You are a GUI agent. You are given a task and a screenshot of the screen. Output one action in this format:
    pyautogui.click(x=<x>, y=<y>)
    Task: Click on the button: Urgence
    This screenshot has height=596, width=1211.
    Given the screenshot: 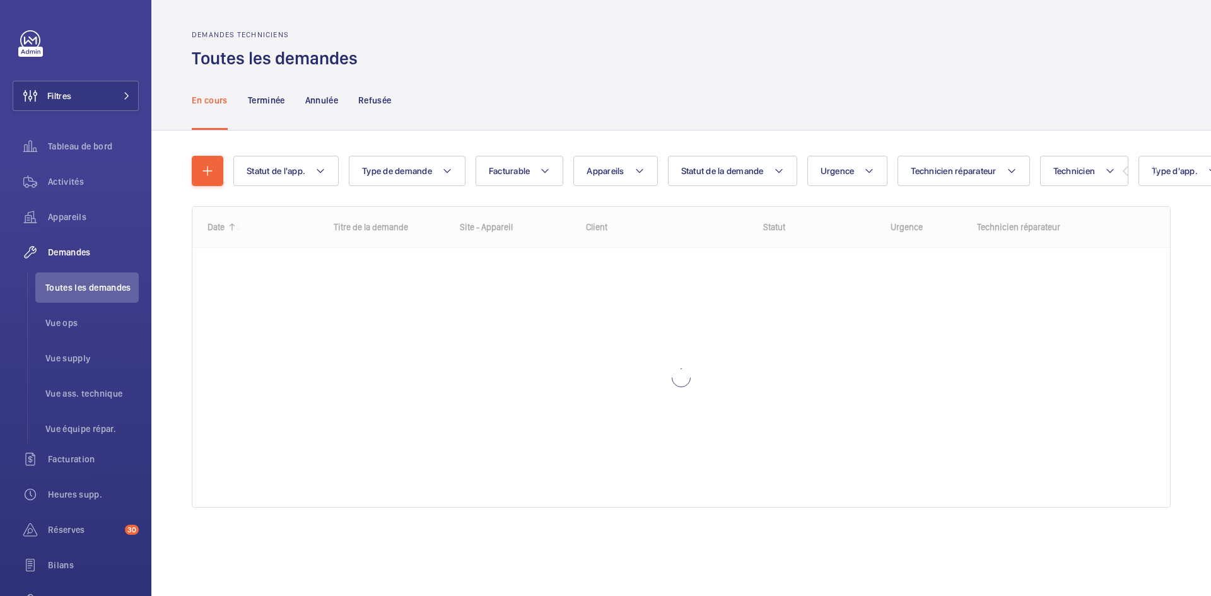 What is the action you would take?
    pyautogui.click(x=847, y=171)
    